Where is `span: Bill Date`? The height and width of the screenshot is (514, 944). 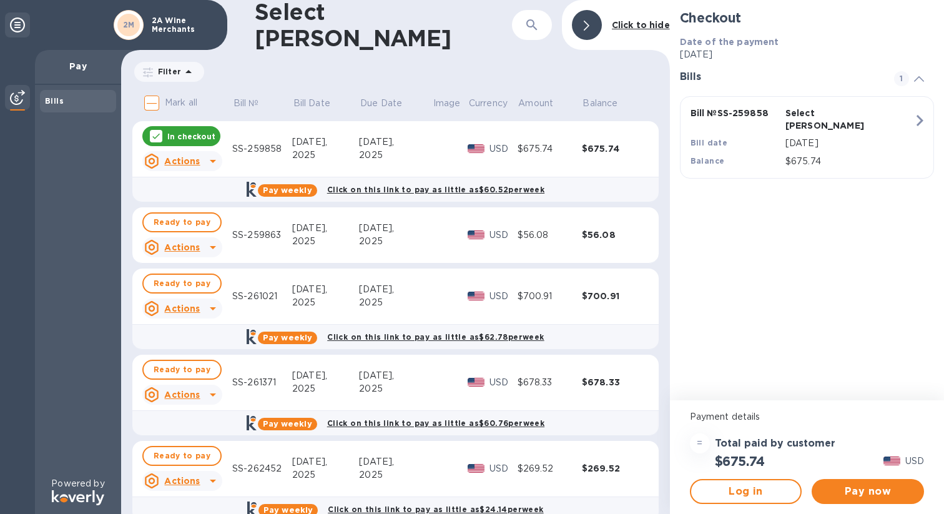
span: Bill Date is located at coordinates (320, 103).